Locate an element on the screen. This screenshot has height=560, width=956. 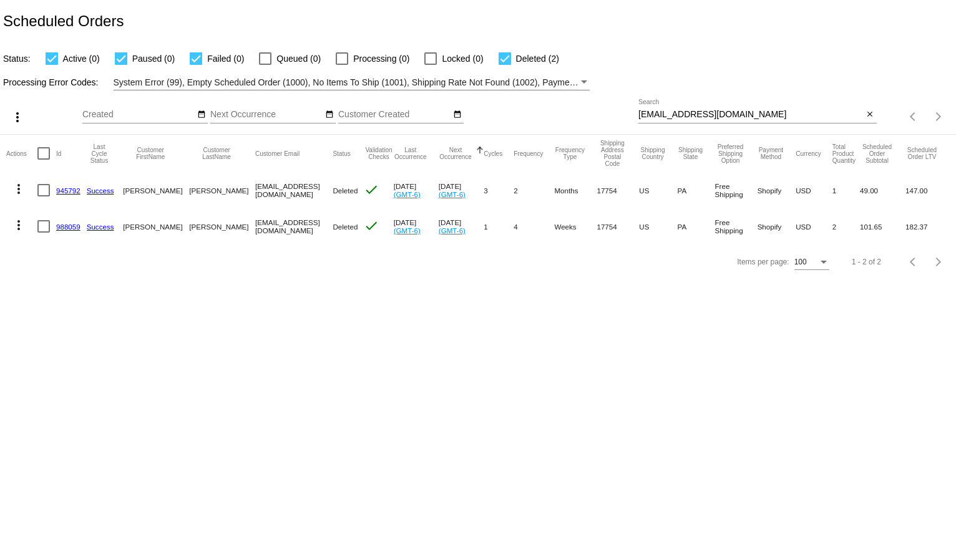
mat-cell: 182.37 is located at coordinates (927, 226).